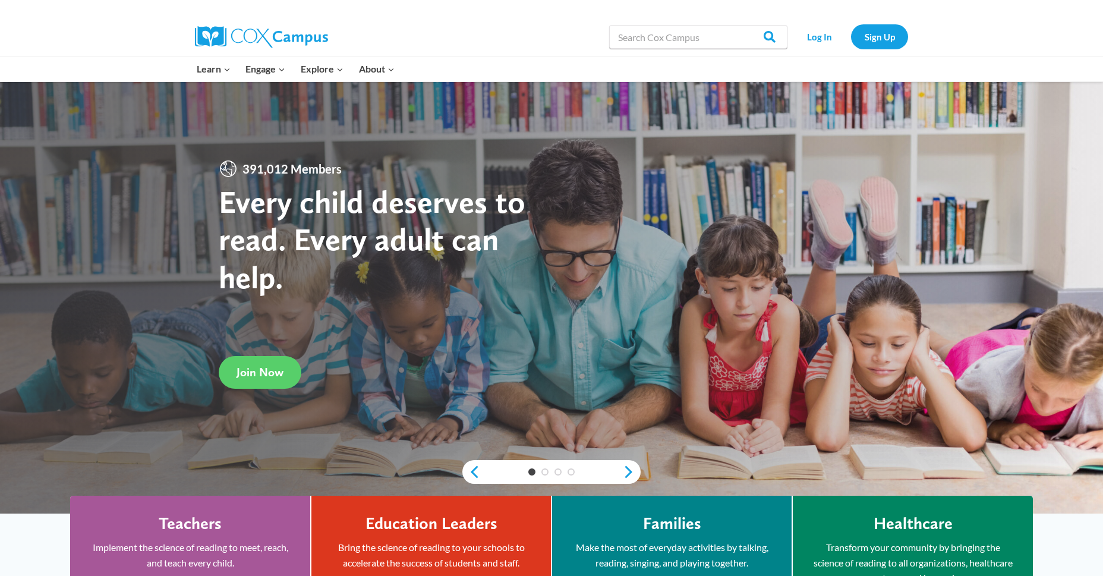 This screenshot has height=576, width=1103. I want to click on nav: Primary Navigation, so click(295, 69).